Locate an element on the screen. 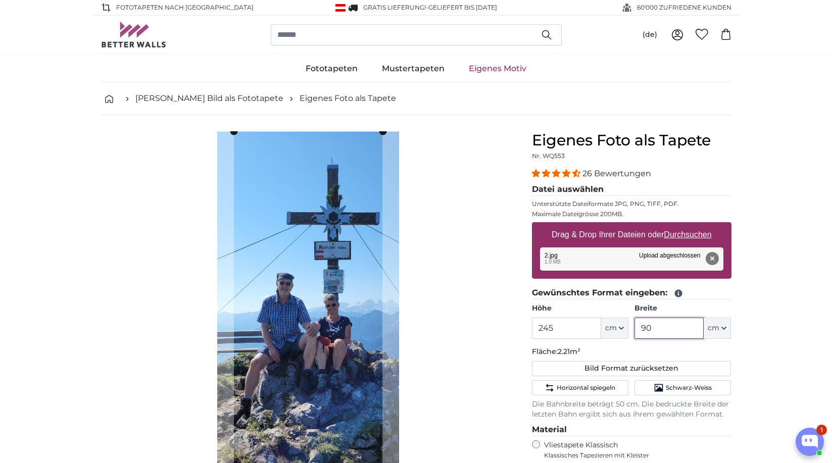 The height and width of the screenshot is (463, 832). p: Maximale Dateigrösse 200MB. is located at coordinates (632, 214).